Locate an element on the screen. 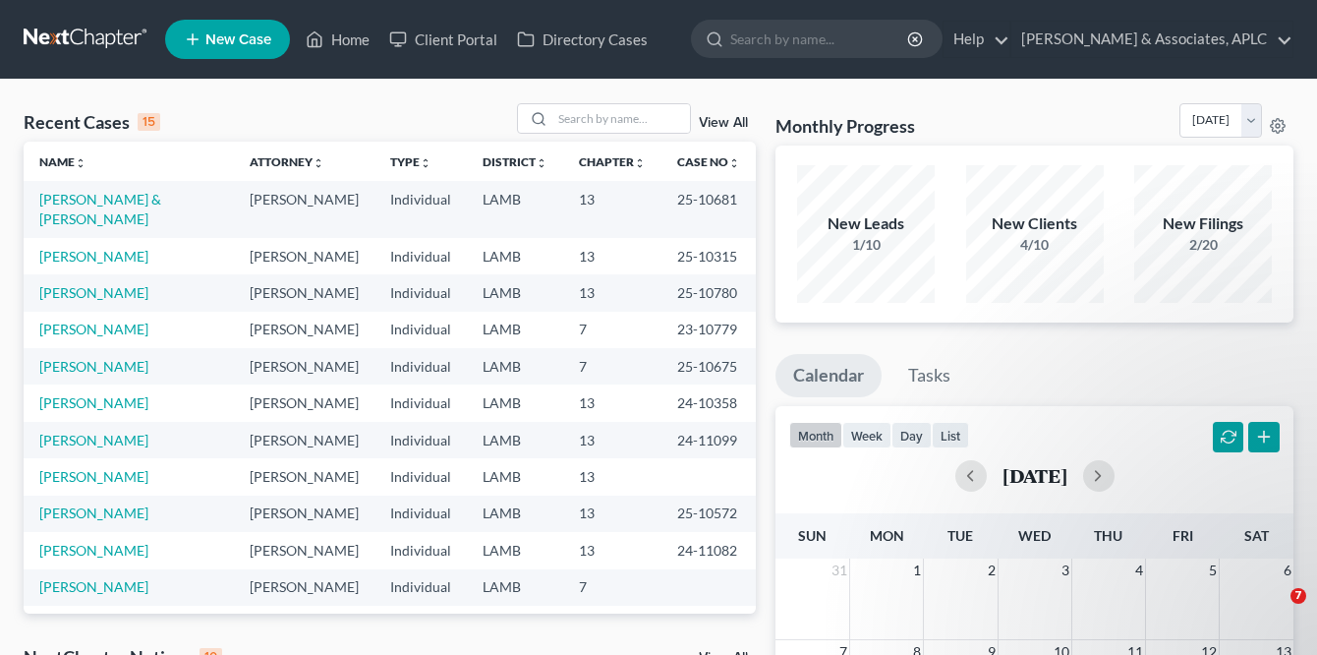 The height and width of the screenshot is (655, 1317). span: Sun is located at coordinates (812, 535).